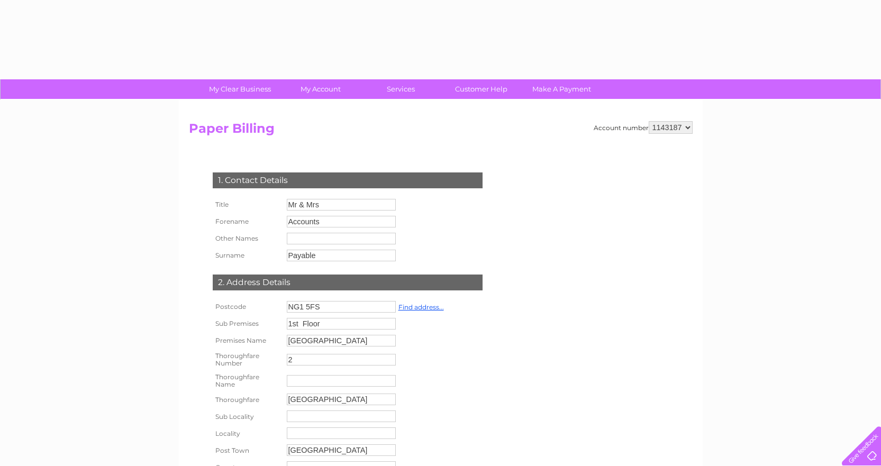 The image size is (881, 466). What do you see at coordinates (247, 256) in the screenshot?
I see `th: Surname` at bounding box center [247, 256].